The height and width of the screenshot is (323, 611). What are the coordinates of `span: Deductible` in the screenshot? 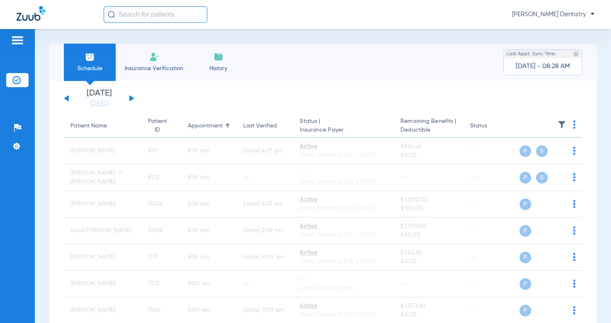 It's located at (428, 130).